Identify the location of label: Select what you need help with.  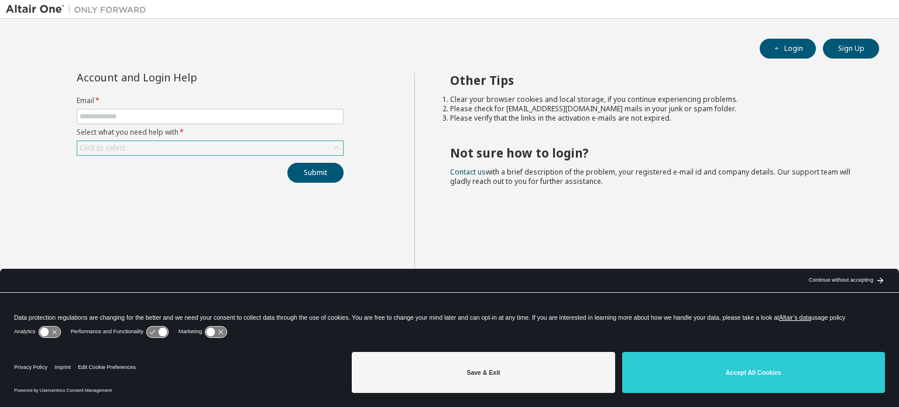
(210, 132).